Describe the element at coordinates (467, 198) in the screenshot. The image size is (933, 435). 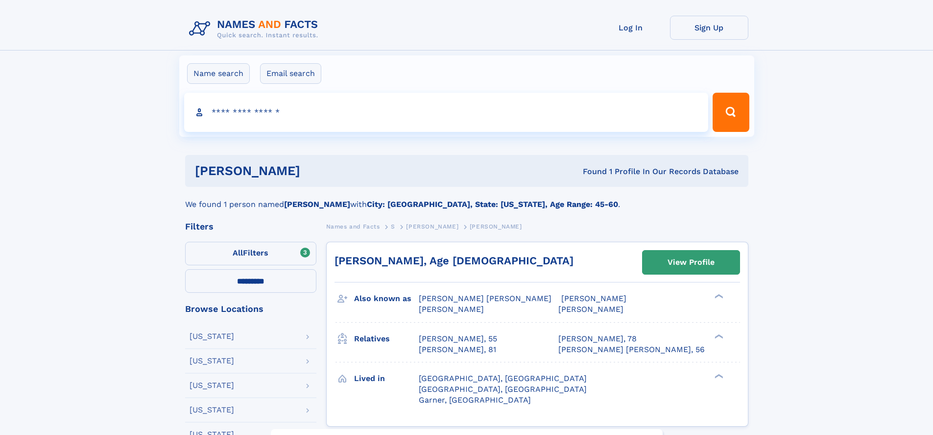
I see `div: We found 1 person named with .` at that location.